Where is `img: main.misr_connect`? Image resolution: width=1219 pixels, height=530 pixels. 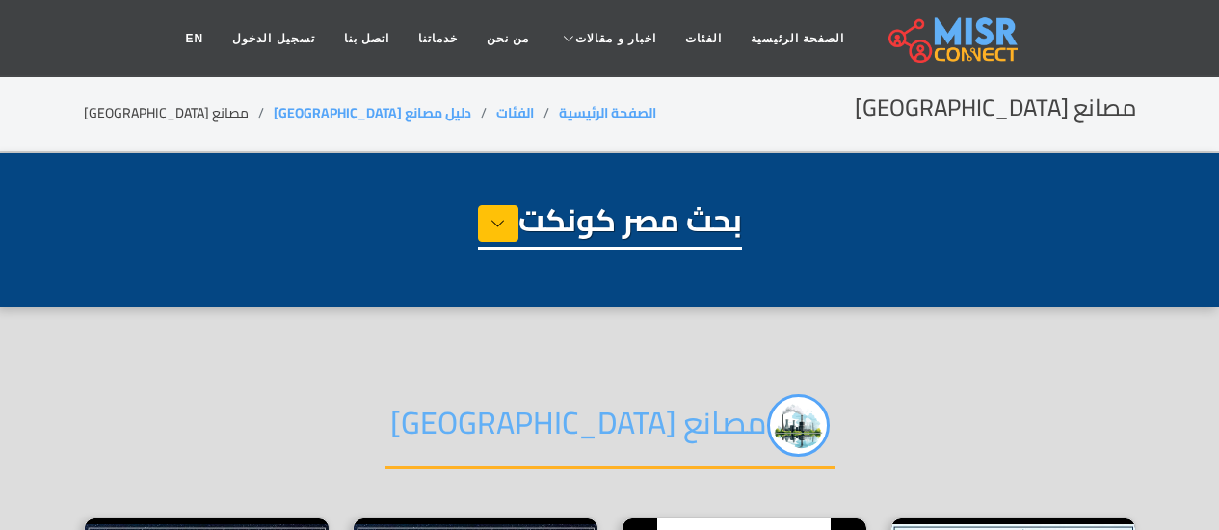 img: main.misr_connect is located at coordinates (953, 39).